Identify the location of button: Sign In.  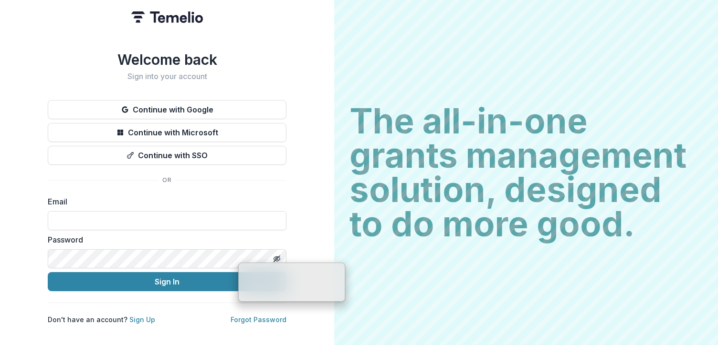
(167, 282).